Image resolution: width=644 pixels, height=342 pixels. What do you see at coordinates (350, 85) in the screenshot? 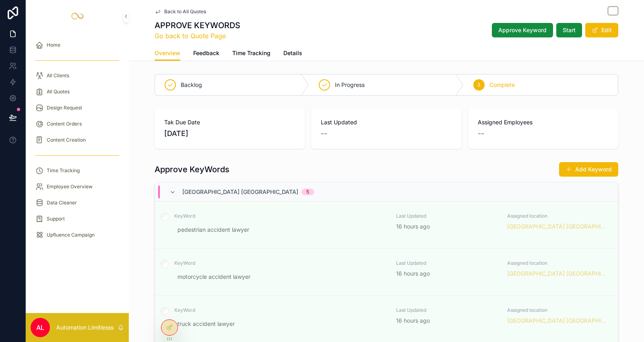
I see `span: In Progress` at bounding box center [350, 85].